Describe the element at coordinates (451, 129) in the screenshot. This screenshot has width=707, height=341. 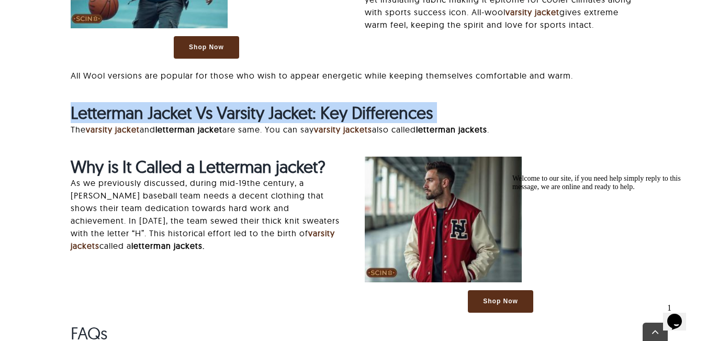
I see `strong: letterman jackets` at that location.